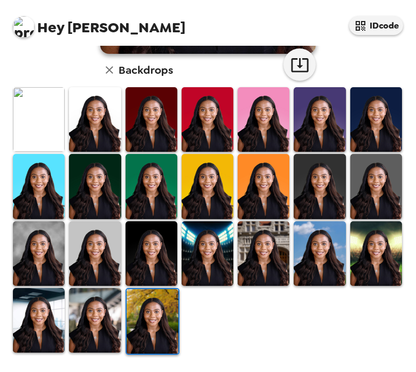 Image resolution: width=416 pixels, height=372 pixels. I want to click on img: profile pic, so click(24, 27).